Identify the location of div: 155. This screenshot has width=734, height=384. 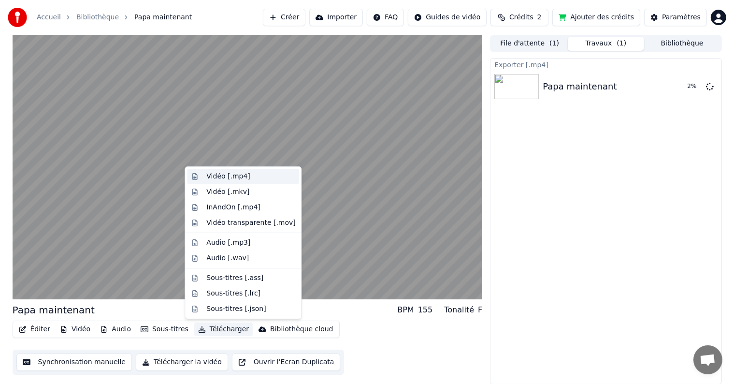
(426, 310).